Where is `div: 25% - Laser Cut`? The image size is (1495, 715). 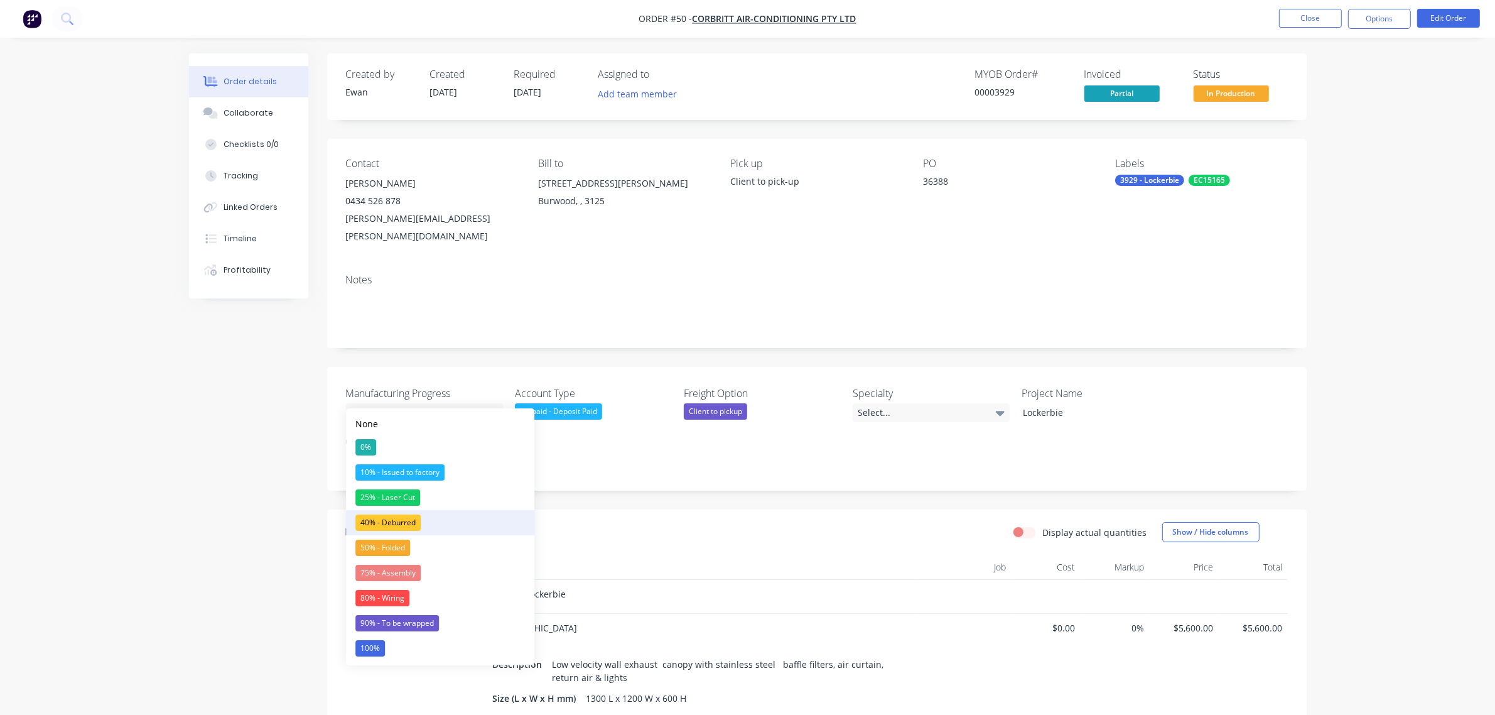 div: 25% - Laser Cut is located at coordinates (387, 497).